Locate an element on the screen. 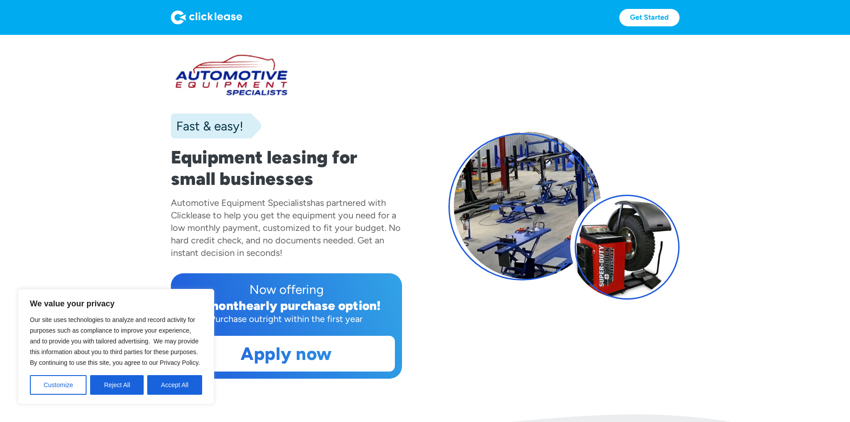  div: 12 month is located at coordinates (219, 305).